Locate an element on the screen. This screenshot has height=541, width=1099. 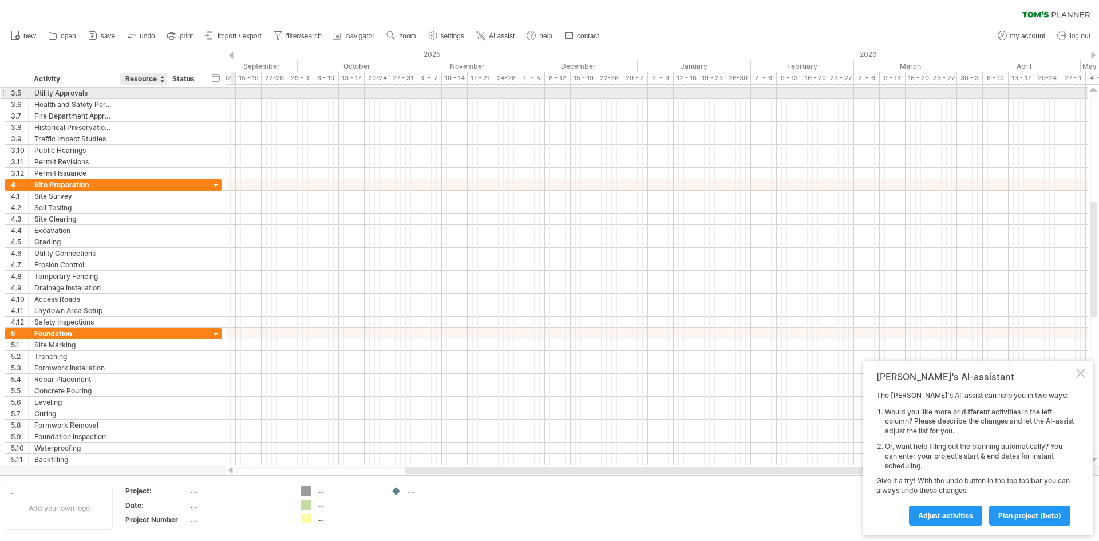
div: Foundation is located at coordinates (74, 333).